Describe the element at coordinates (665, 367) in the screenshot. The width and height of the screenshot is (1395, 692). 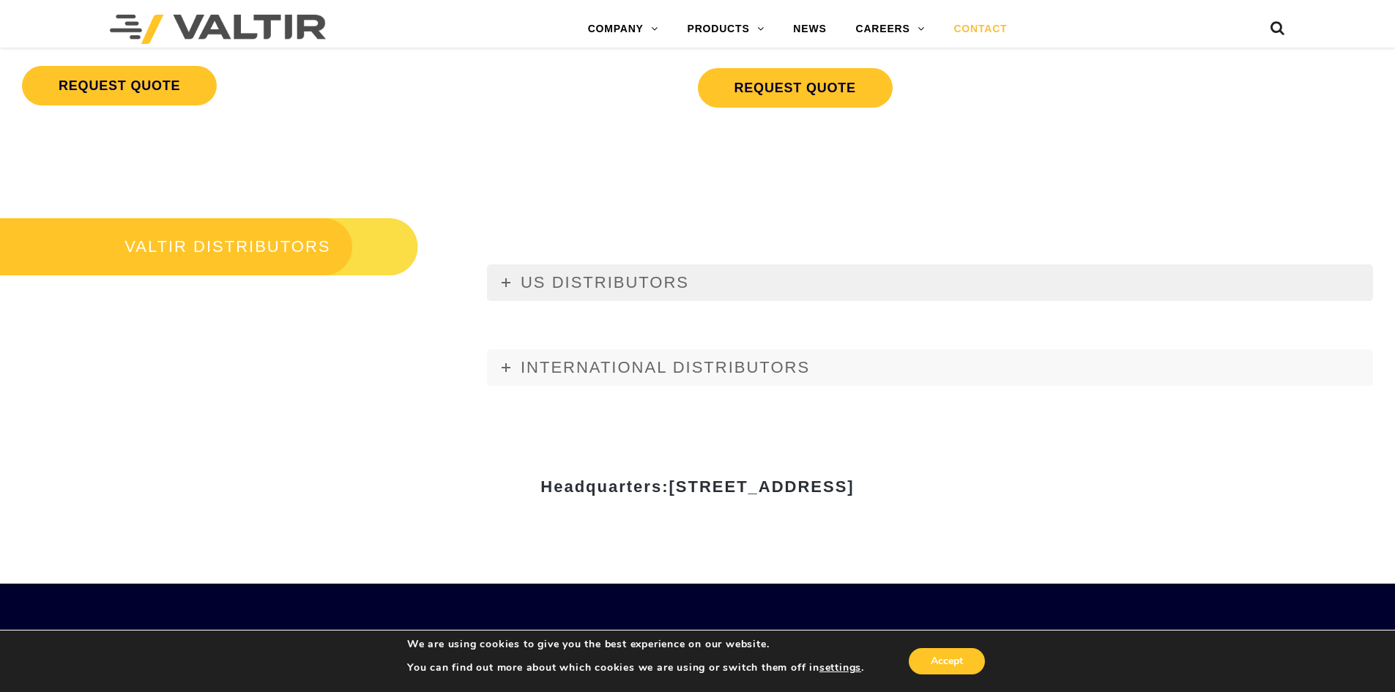
I see `span: INTERNATIONAL DISTRIBUTORS` at that location.